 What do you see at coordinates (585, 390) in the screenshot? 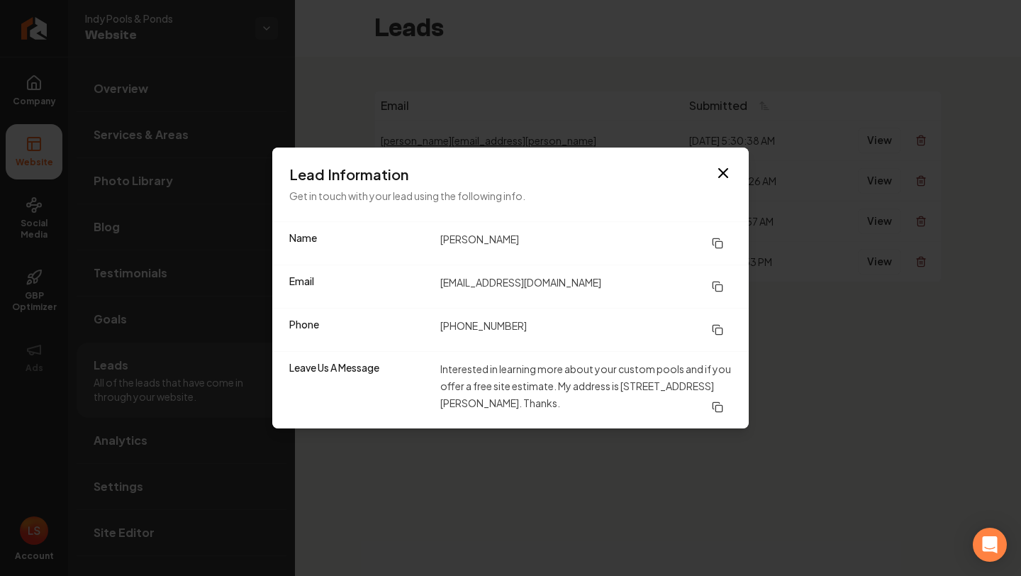
I see `dd: Interested in learning more about your custom pools and if you offer a free site estimate. My add...` at bounding box center [585, 390].